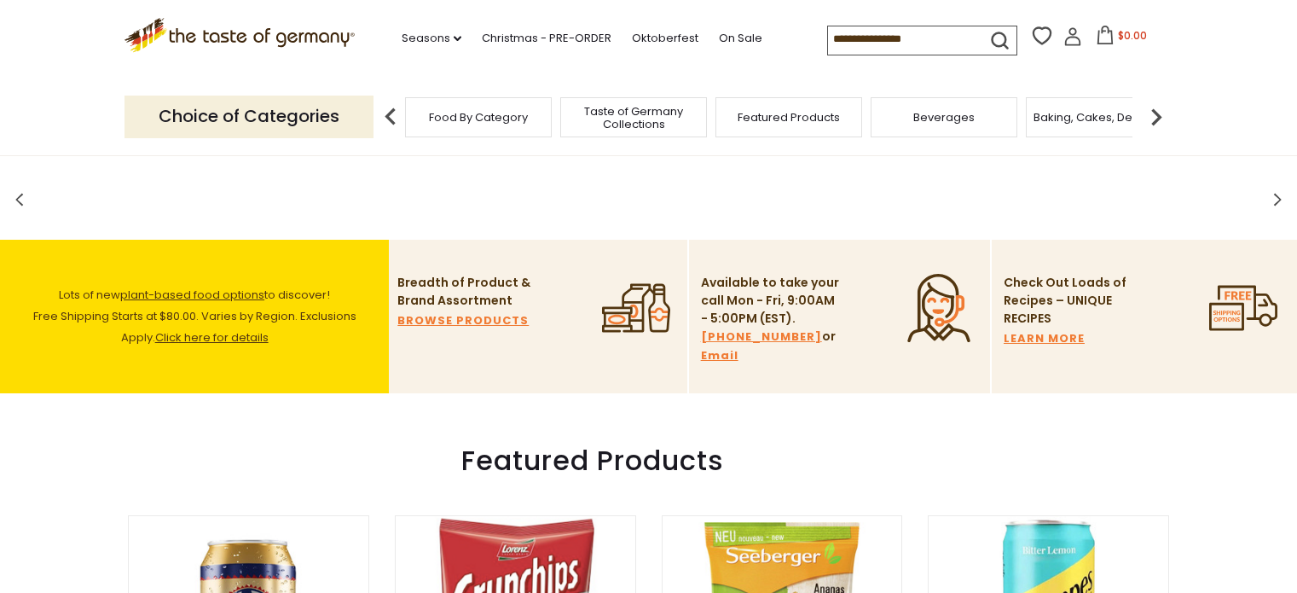 Image resolution: width=1297 pixels, height=593 pixels. What do you see at coordinates (1132, 35) in the screenshot?
I see `span: $0.00` at bounding box center [1132, 35].